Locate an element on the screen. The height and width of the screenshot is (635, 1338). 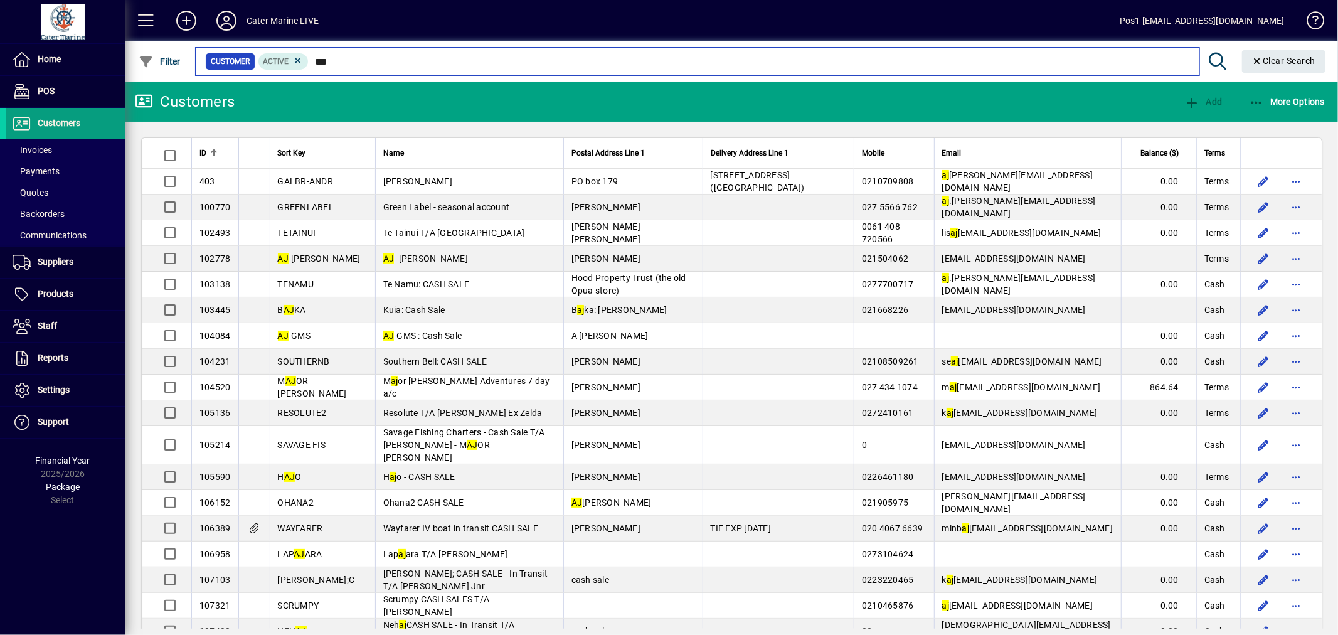
a: Suppliers is located at coordinates (66, 262).